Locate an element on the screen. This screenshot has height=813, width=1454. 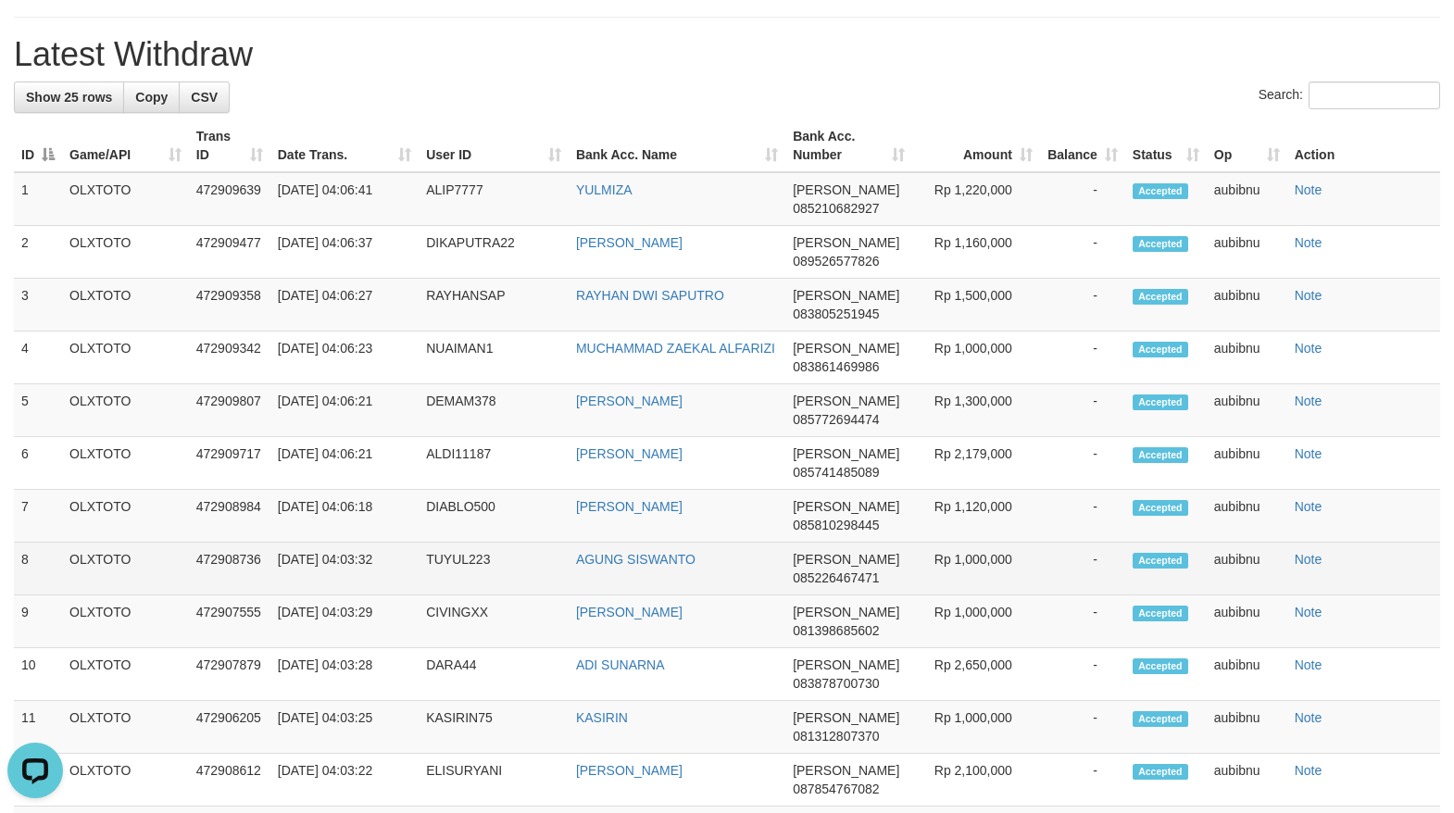
button: Open LiveChat chat widget is located at coordinates (35, 35).